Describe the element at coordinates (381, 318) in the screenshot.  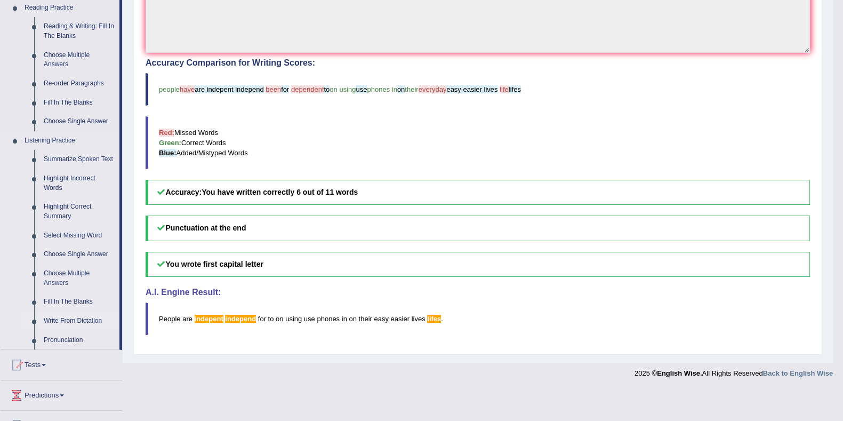
I see `span: easy` at that location.